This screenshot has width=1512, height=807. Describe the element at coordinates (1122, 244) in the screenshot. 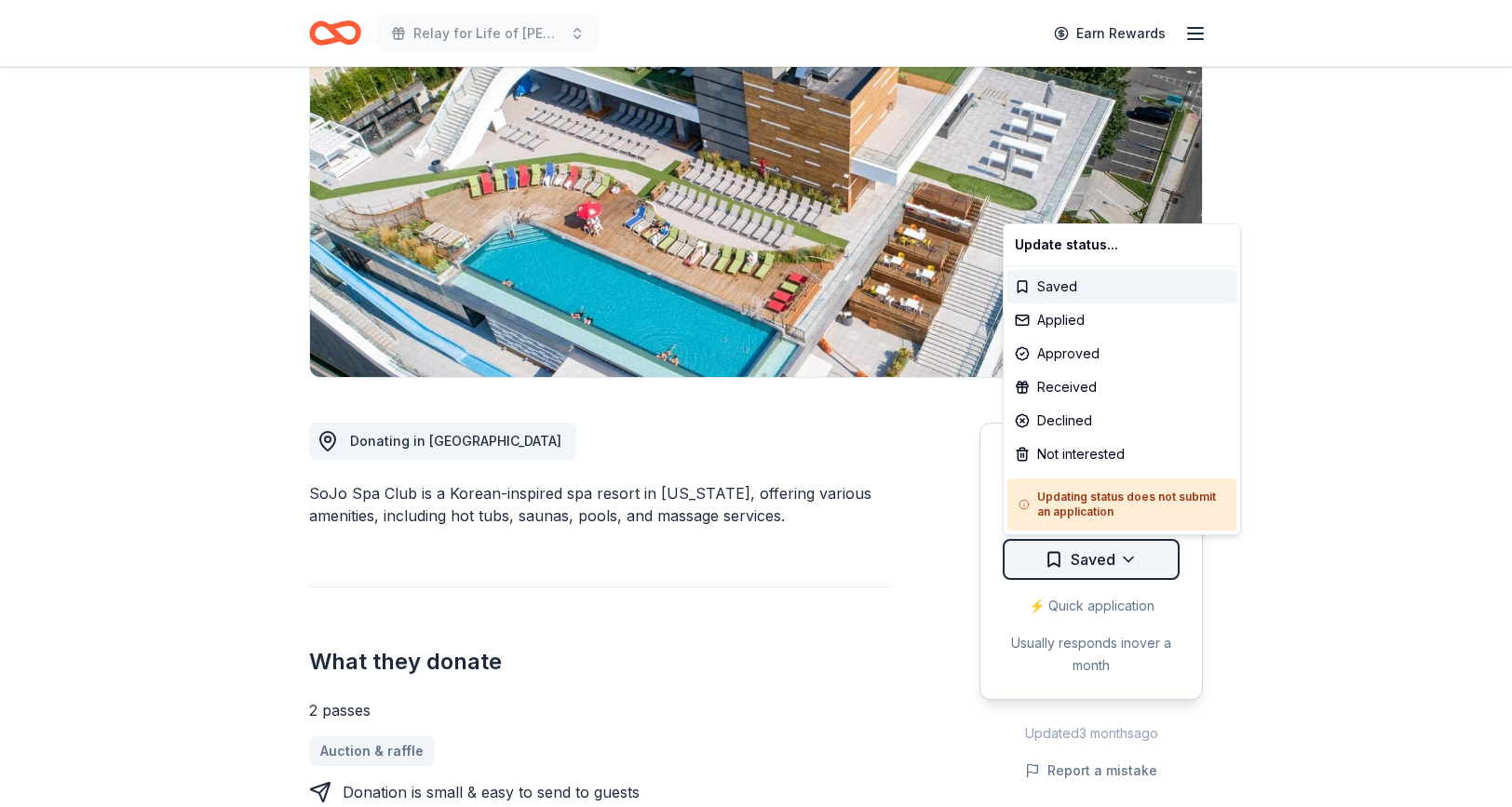

I see `div: Update status...` at that location.